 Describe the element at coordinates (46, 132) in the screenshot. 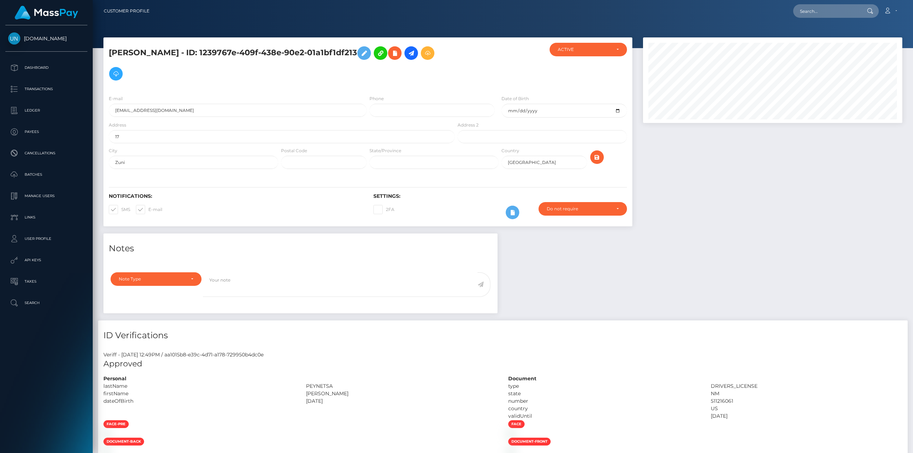

I see `p: Payees` at that location.